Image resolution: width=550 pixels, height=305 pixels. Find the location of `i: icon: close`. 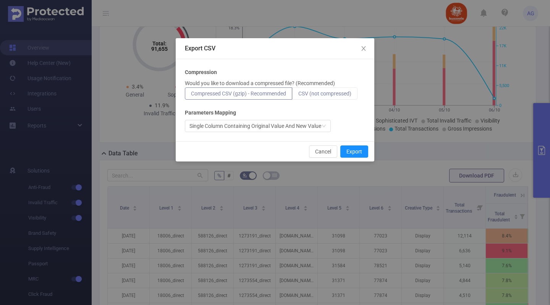

i: icon: close is located at coordinates (364, 49).